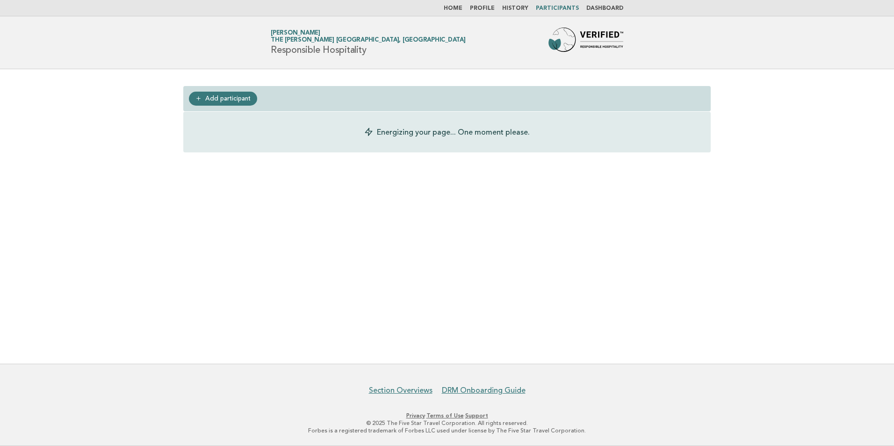 The width and height of the screenshot is (894, 446). Describe the element at coordinates (453, 8) in the screenshot. I see `a: Home` at that location.